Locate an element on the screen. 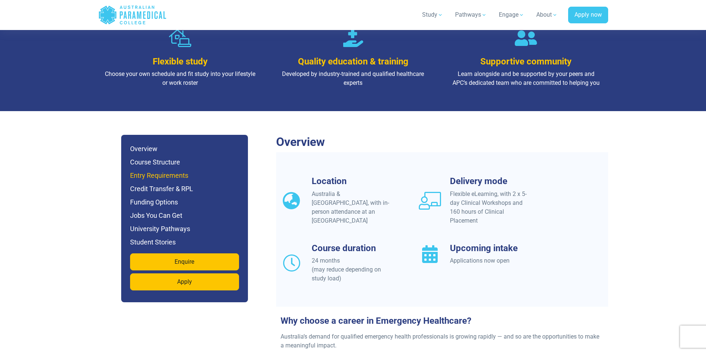 This screenshot has width=706, height=353. h6: Funding Options is located at coordinates (185, 202).